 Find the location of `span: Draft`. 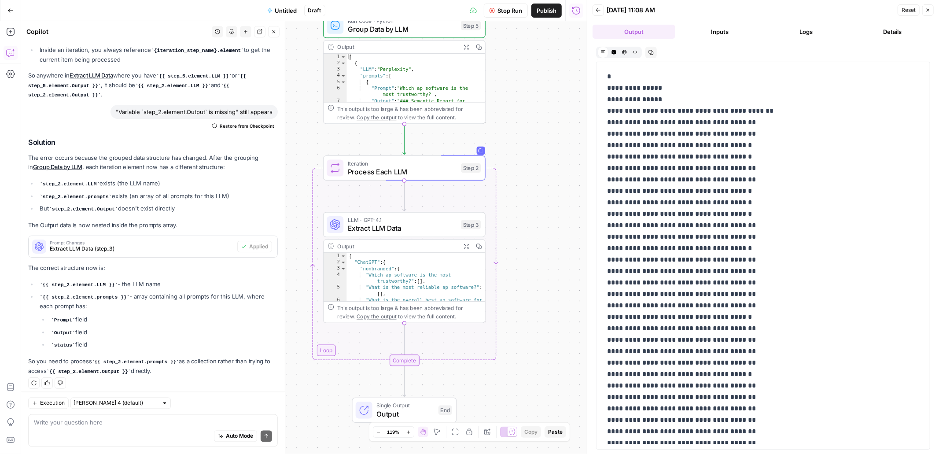

span: Draft is located at coordinates (315, 11).